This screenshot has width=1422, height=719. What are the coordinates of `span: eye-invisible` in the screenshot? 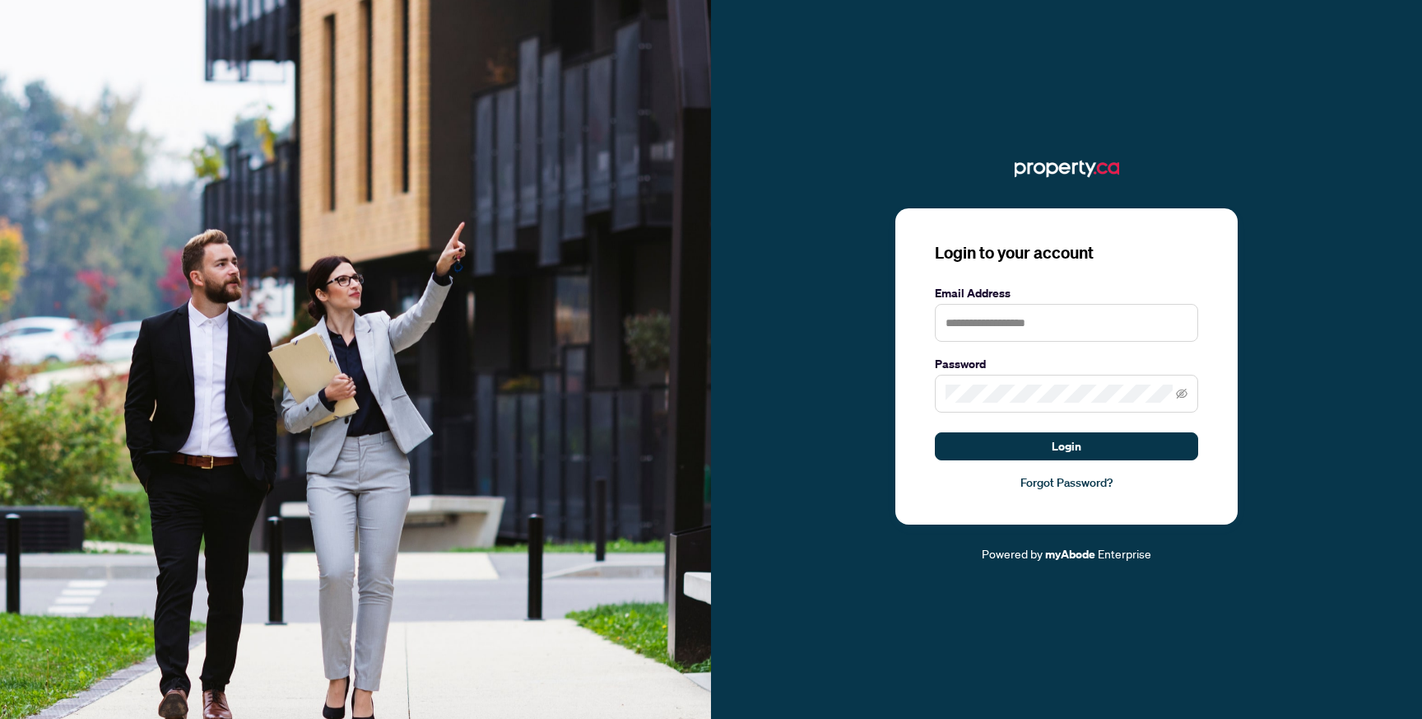 It's located at (1182, 393).